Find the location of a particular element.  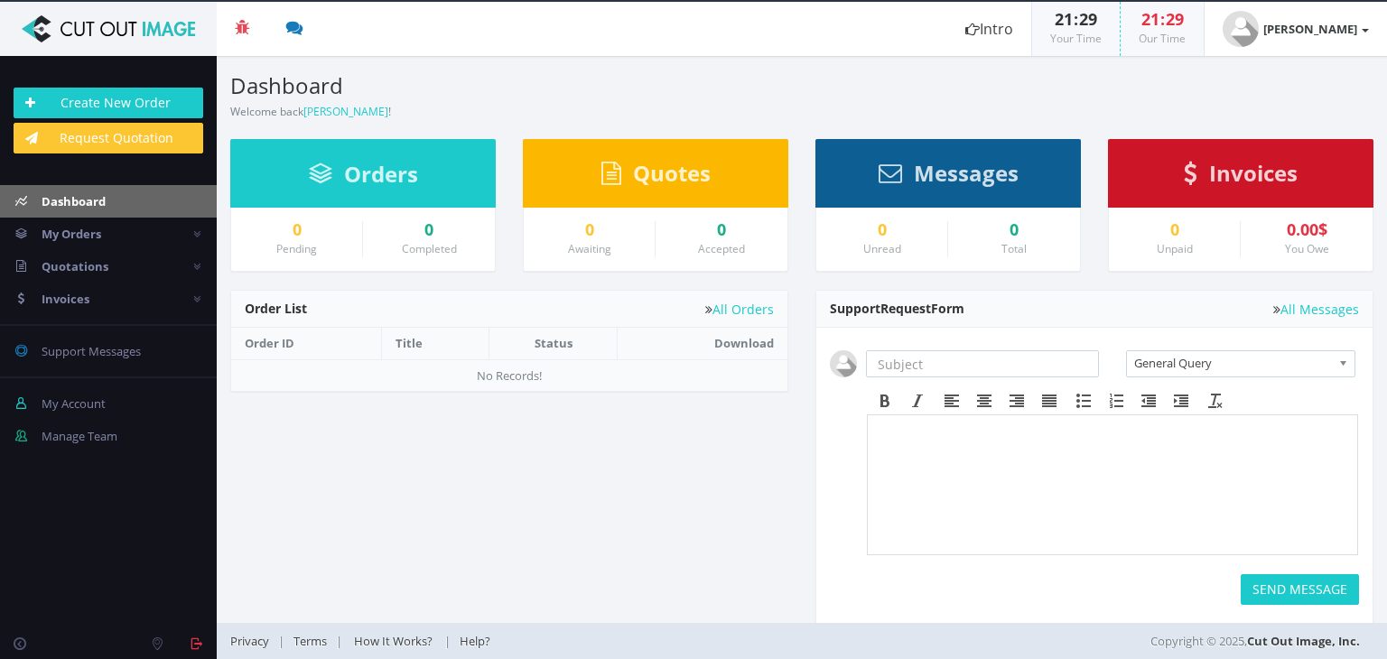

input: Subject is located at coordinates (982, 364).